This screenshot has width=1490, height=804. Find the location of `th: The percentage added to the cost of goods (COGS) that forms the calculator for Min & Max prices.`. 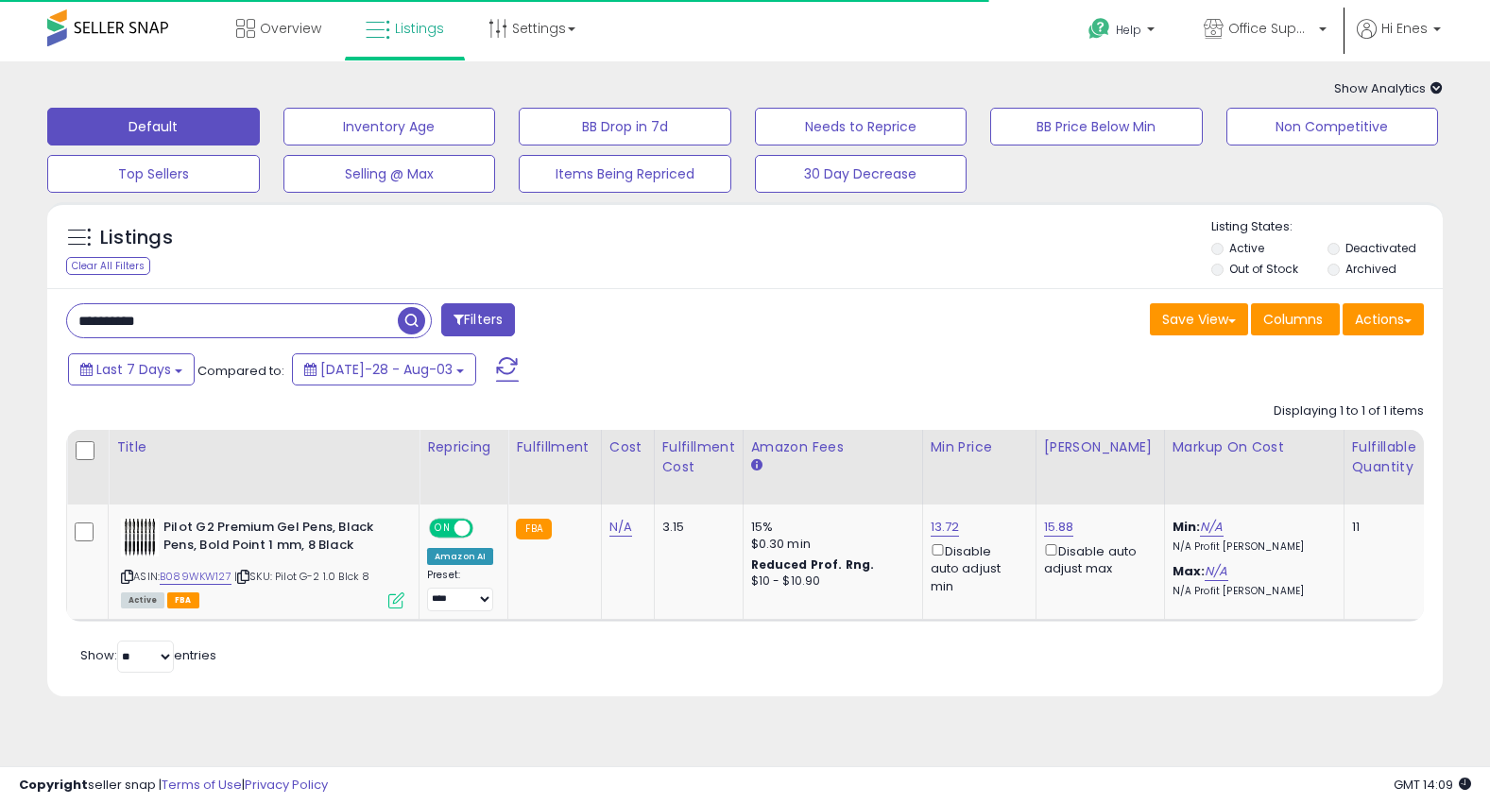

th: The percentage added to the cost of goods (COGS) that forms the calculator for Min & Max prices. is located at coordinates (1254, 467).